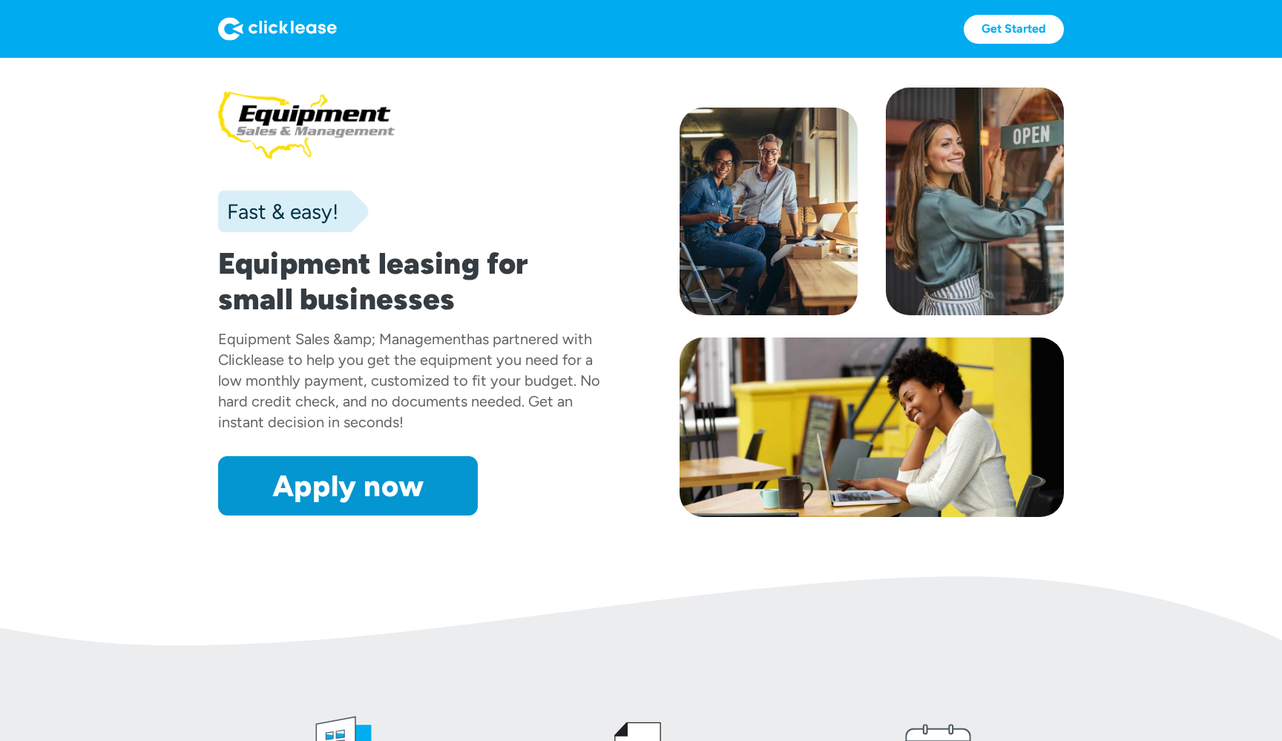 The image size is (1282, 741). I want to click on h1: Equipment leasing for small businesses, so click(410, 281).